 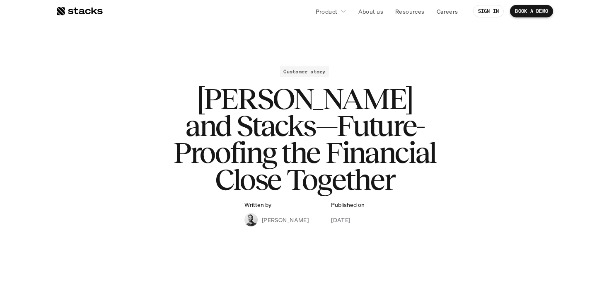 I want to click on p: BOOK A DEMO, so click(x=532, y=11).